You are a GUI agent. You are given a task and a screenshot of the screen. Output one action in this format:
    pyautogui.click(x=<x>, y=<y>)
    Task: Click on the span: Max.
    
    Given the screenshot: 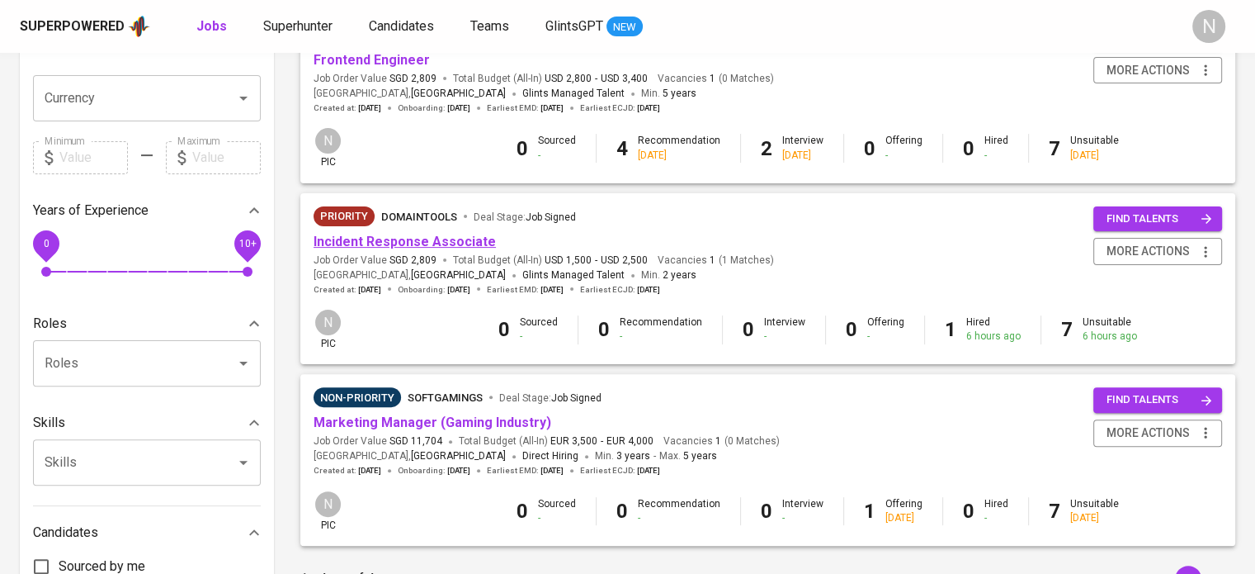 What is the action you would take?
    pyautogui.click(x=688, y=456)
    